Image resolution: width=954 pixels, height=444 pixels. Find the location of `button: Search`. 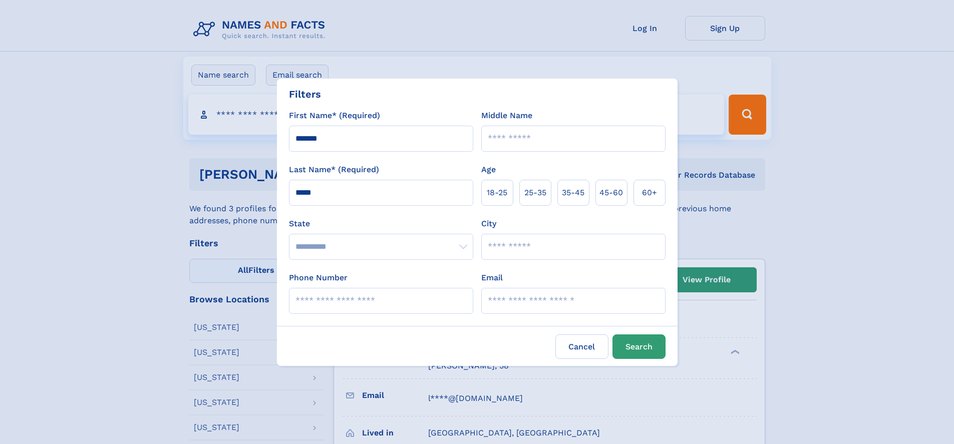

button: Search is located at coordinates (639, 347).